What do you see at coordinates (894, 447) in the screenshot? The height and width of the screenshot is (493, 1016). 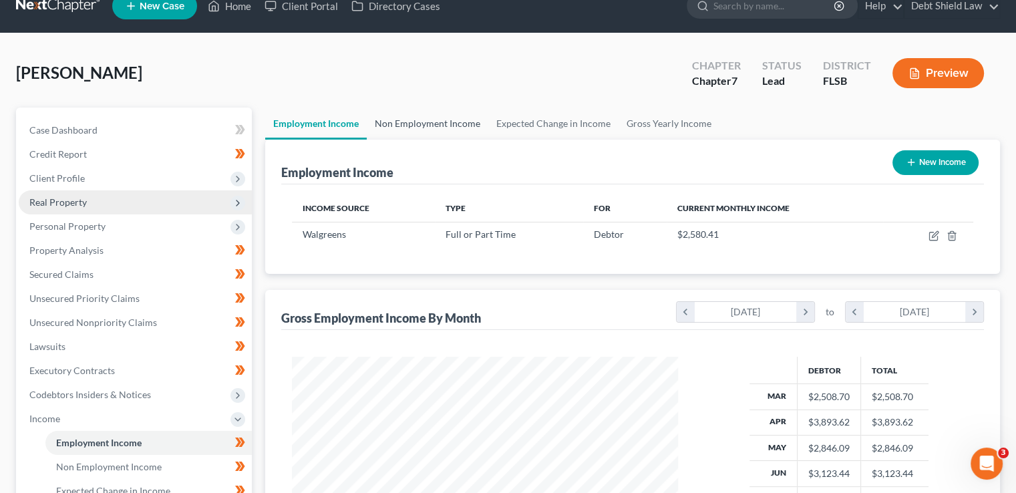 I see `td: $2,846.09` at bounding box center [894, 447].